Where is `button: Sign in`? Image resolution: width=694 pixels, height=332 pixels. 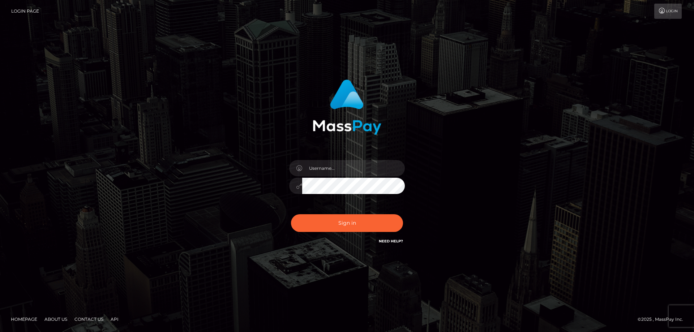 button: Sign in is located at coordinates (347, 223).